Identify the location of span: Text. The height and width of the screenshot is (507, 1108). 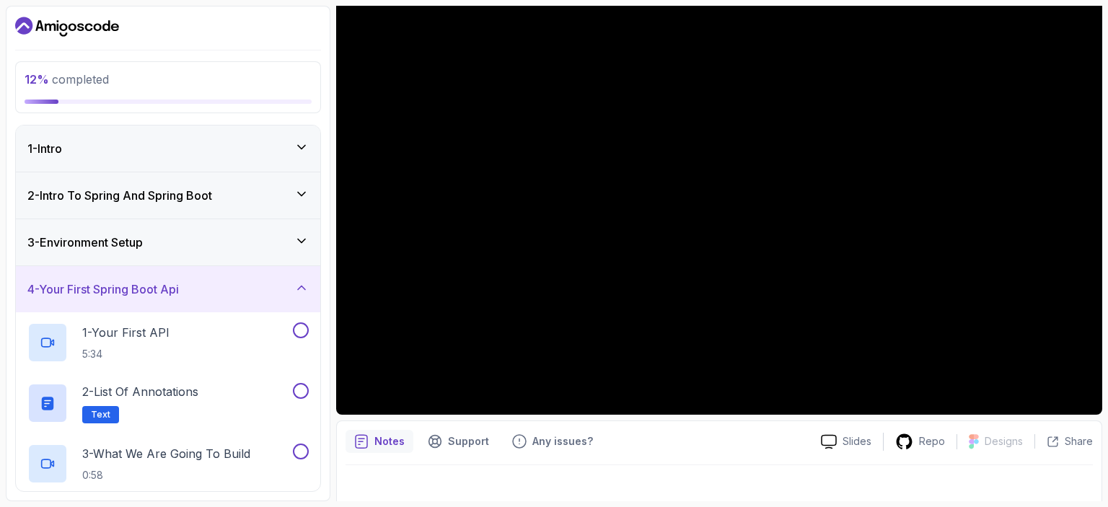
(100, 415).